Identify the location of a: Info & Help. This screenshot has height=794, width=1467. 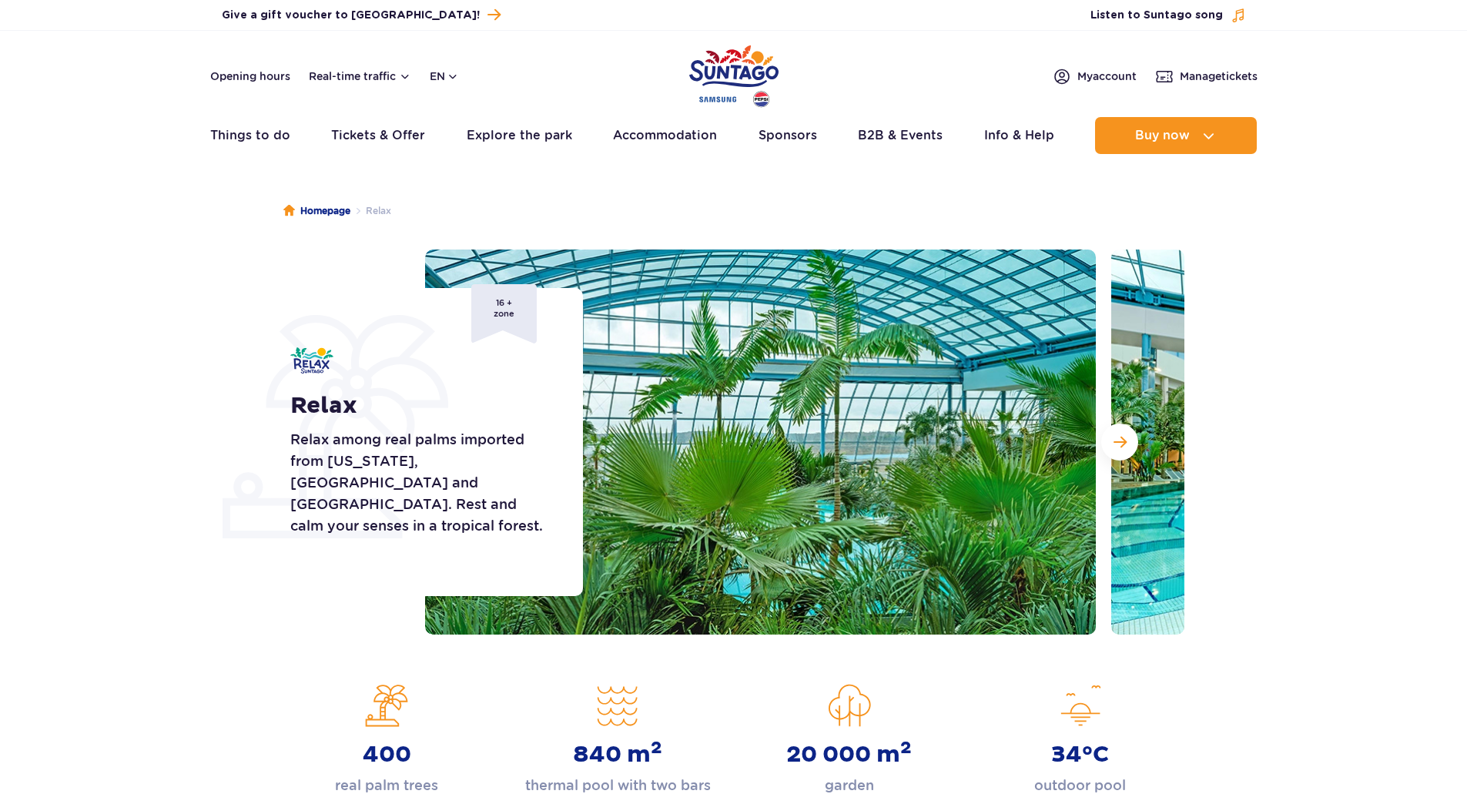
(1019, 135).